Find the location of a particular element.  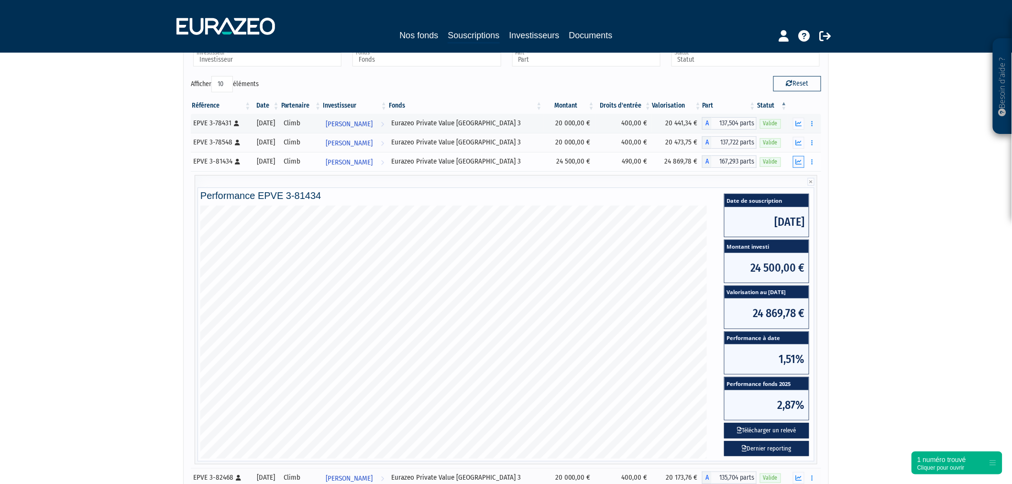

button: Télécharger un relevé is located at coordinates (767, 430).